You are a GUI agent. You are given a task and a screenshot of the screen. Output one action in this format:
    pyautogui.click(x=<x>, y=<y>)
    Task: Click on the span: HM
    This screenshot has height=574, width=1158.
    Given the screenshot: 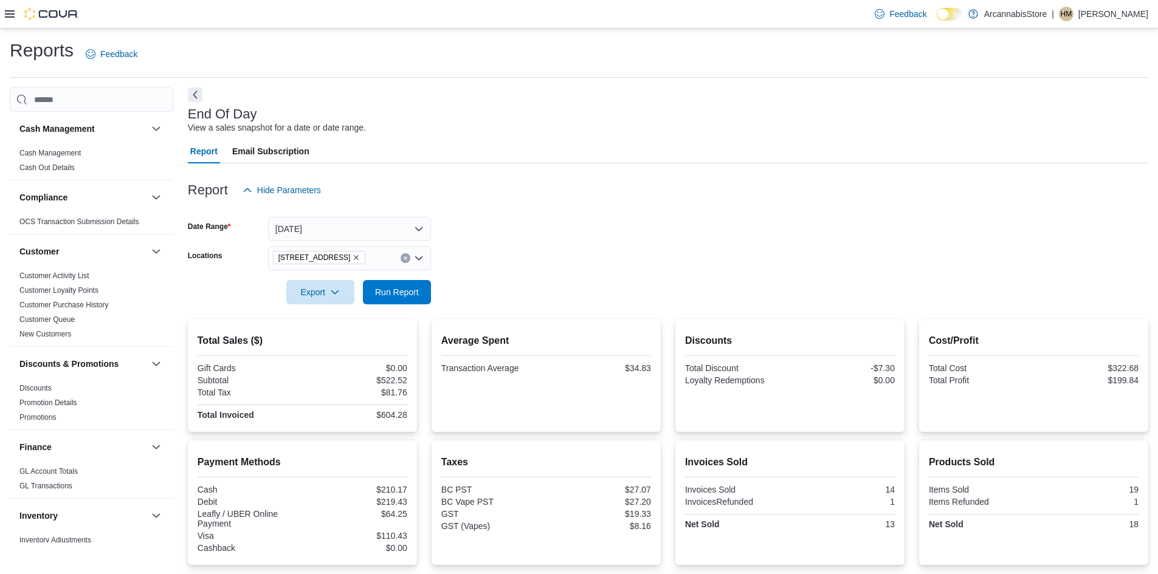 What is the action you would take?
    pyautogui.click(x=1066, y=14)
    